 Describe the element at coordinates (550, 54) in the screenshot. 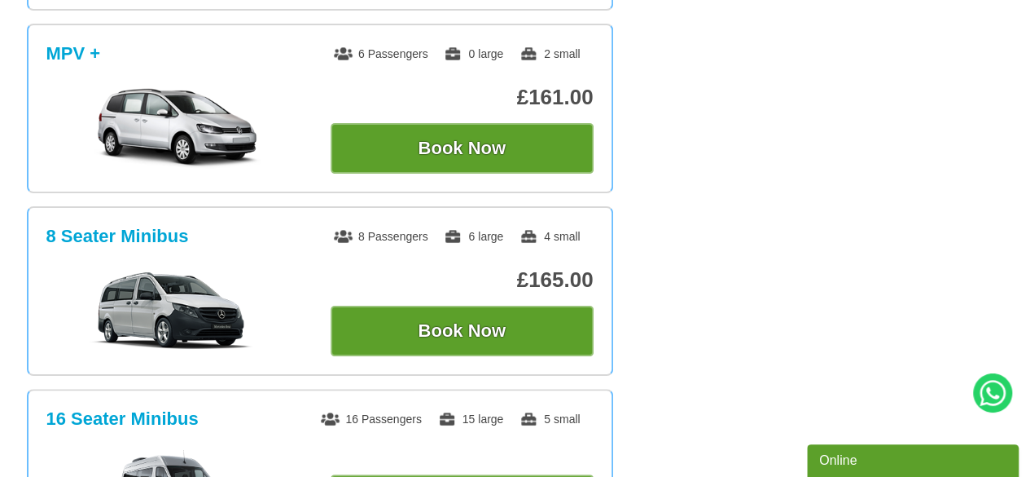

I see `span: 2 small` at that location.